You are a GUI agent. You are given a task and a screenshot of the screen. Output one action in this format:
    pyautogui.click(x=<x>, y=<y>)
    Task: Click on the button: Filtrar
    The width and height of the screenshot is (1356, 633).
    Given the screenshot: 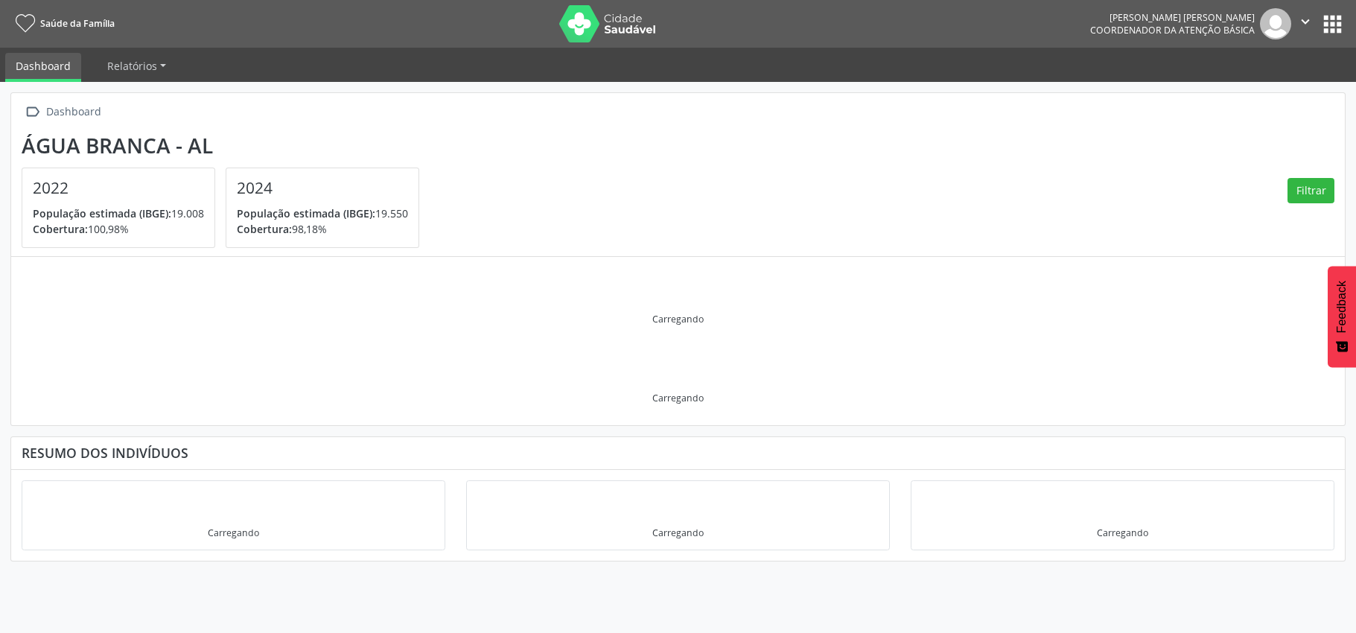 What is the action you would take?
    pyautogui.click(x=1310, y=191)
    